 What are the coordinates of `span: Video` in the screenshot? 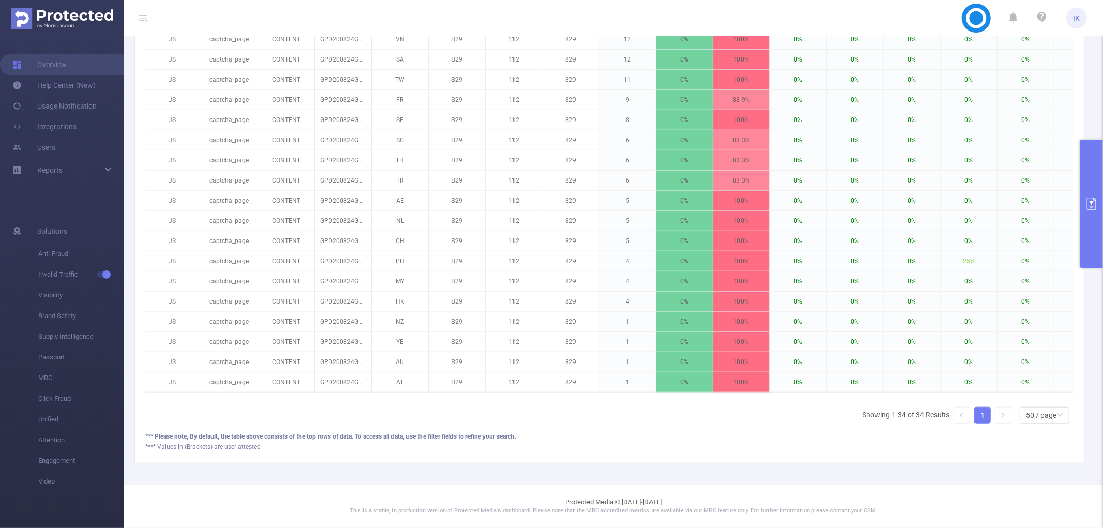 It's located at (81, 481).